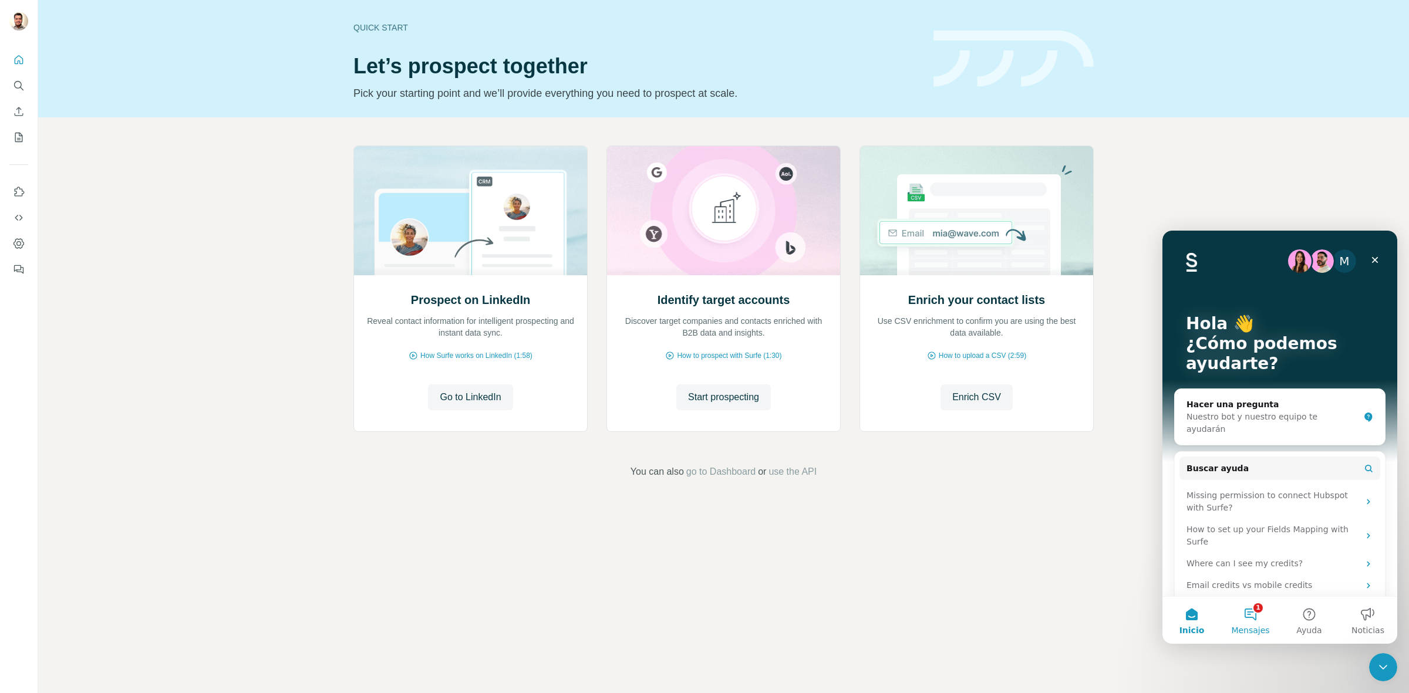 Image resolution: width=1409 pixels, height=693 pixels. What do you see at coordinates (976, 211) in the screenshot?
I see `img: Enrich your contact lists` at bounding box center [976, 211].